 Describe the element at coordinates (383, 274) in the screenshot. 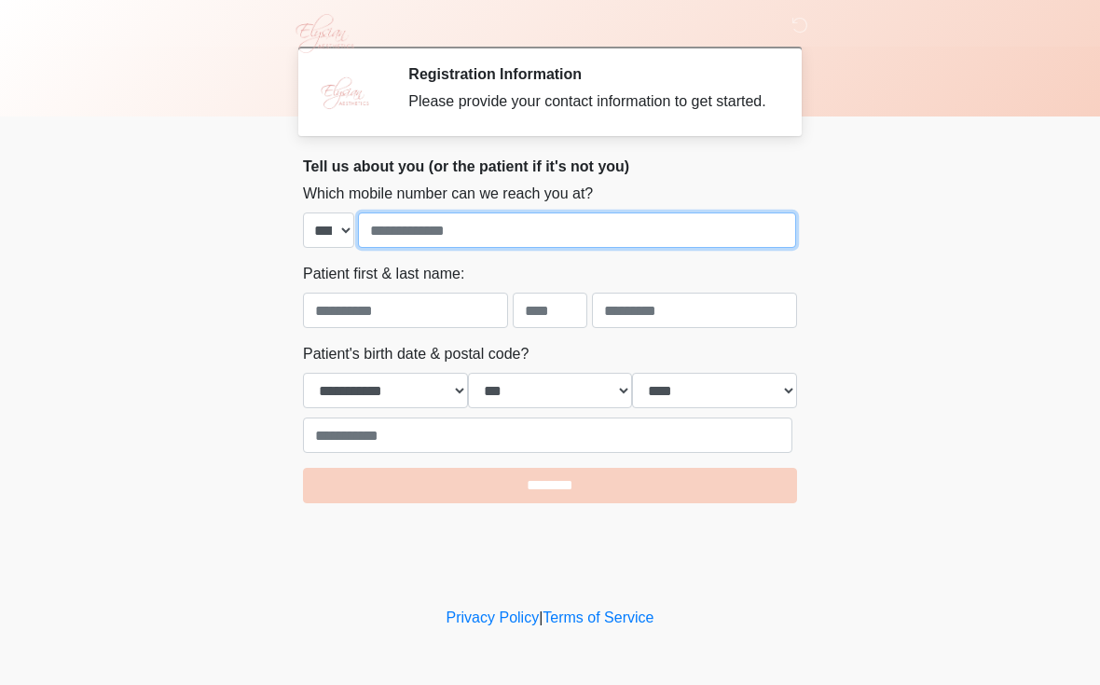

I see `label: Patient first & last name:` at that location.